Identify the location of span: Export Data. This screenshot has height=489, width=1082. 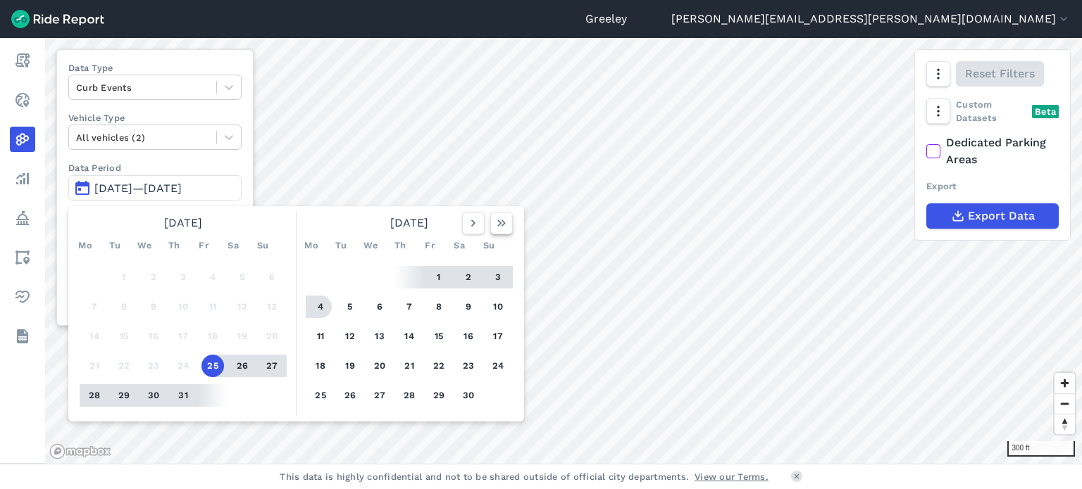
(1001, 216).